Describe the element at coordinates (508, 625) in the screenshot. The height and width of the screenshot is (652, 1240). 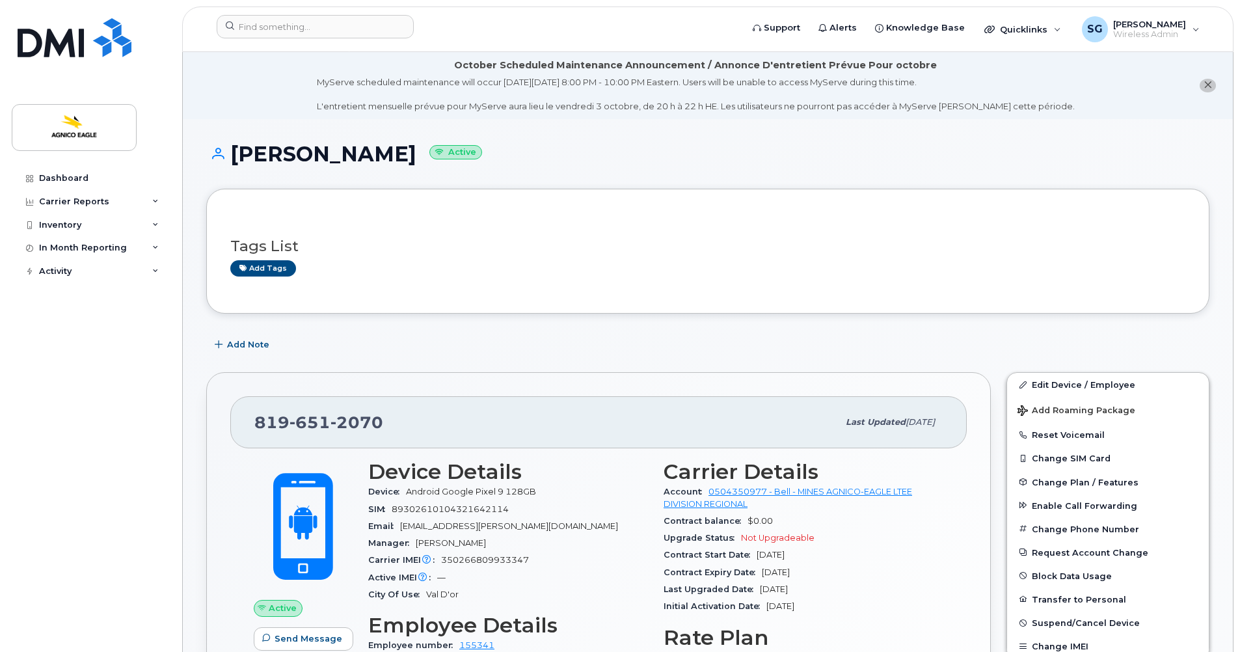
I see `h3: Employee Details` at that location.